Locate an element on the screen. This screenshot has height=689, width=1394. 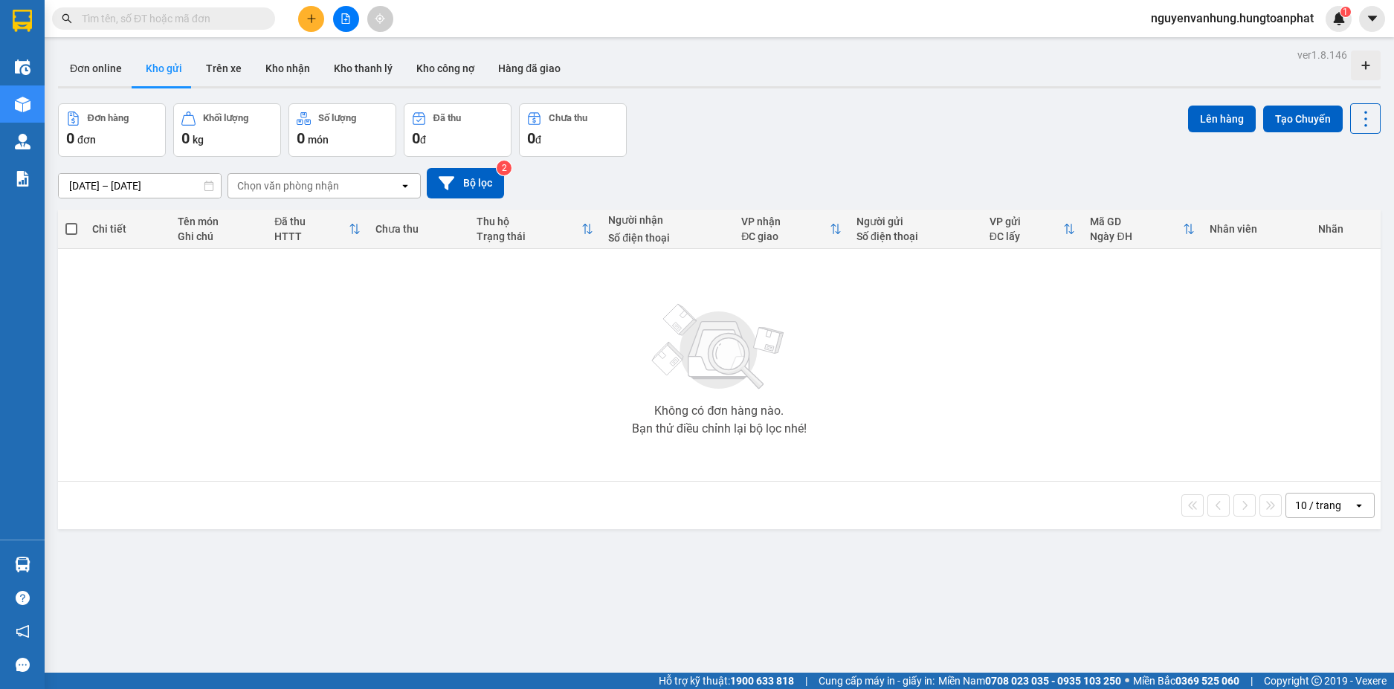
input: Select a date range. is located at coordinates (140, 186).